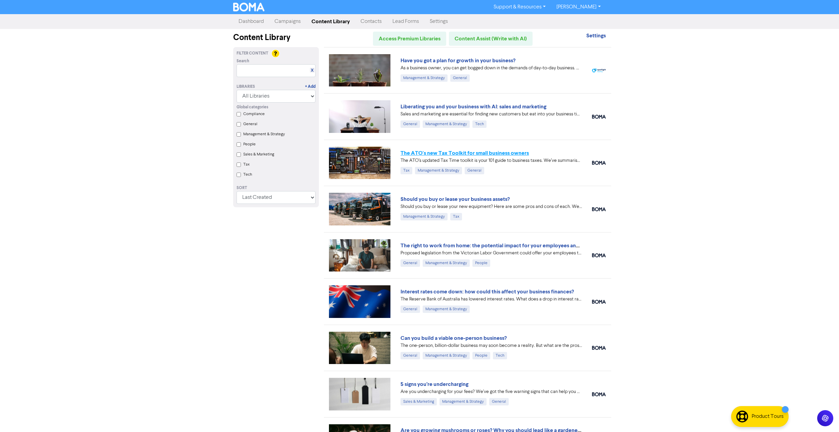 This screenshot has height=432, width=839. I want to click on a: 5 signs you’re undercharging, so click(435, 384).